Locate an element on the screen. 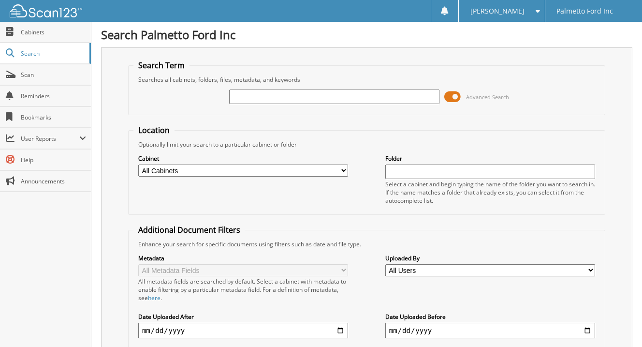 The width and height of the screenshot is (642, 347). div: All metadata fields are searched by default. Select a cabinet with metadata to enable filtering b... is located at coordinates (243, 289).